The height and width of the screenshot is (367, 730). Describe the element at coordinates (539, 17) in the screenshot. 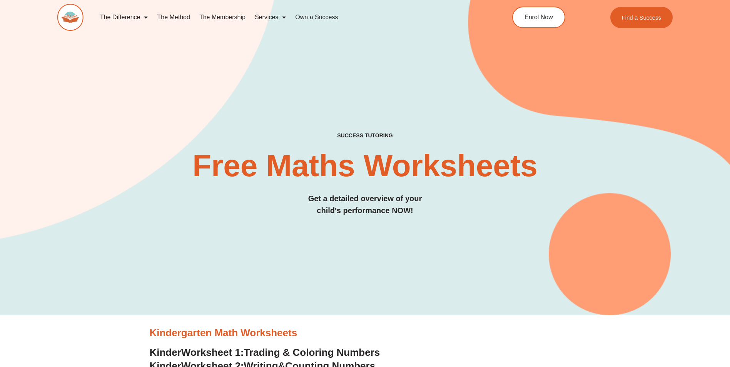

I see `a: Enrol Now` at that location.